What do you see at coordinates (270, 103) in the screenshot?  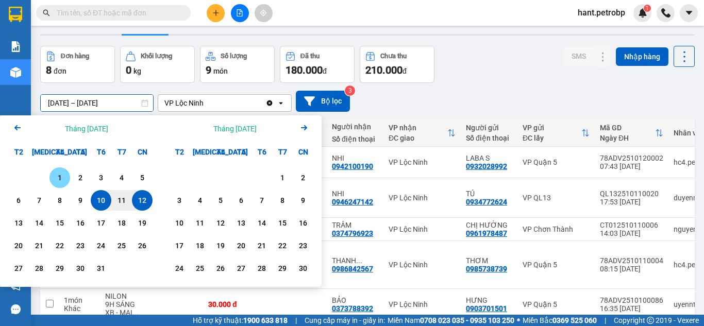 I see `svg: Clear value` at bounding box center [270, 103].